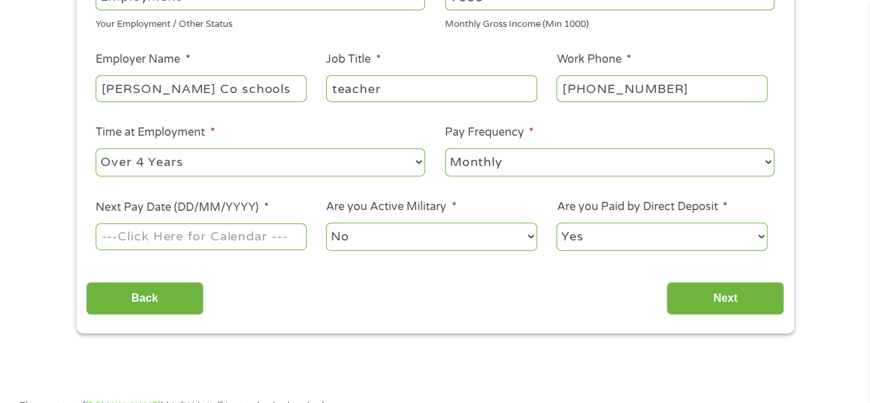 The image size is (870, 403). What do you see at coordinates (725, 298) in the screenshot?
I see `input: Next` at bounding box center [725, 298].